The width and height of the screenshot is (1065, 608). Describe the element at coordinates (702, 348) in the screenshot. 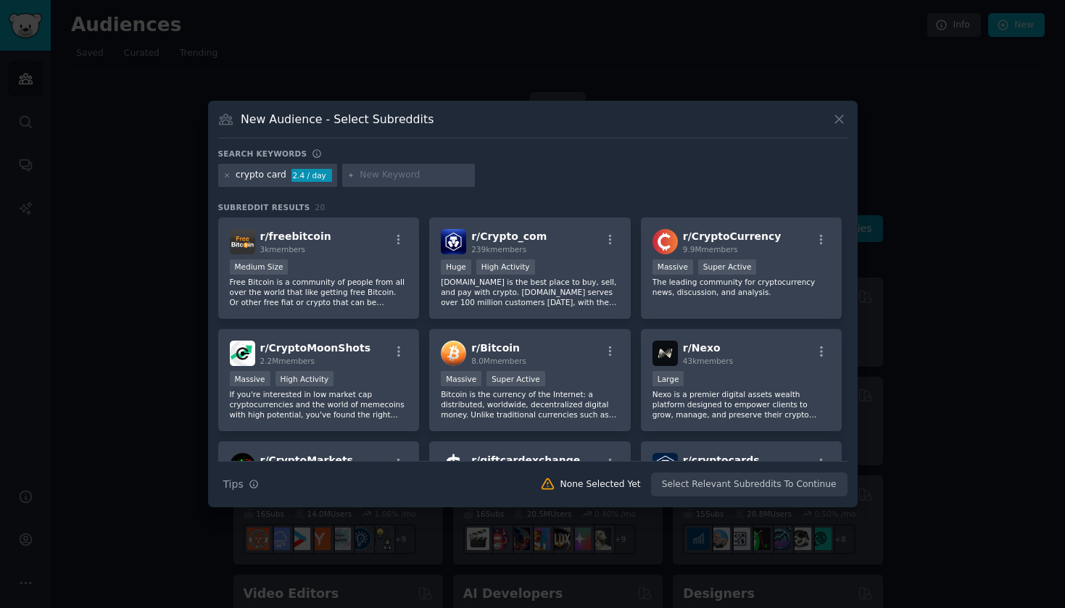

I see `span: r/ Nexo` at that location.